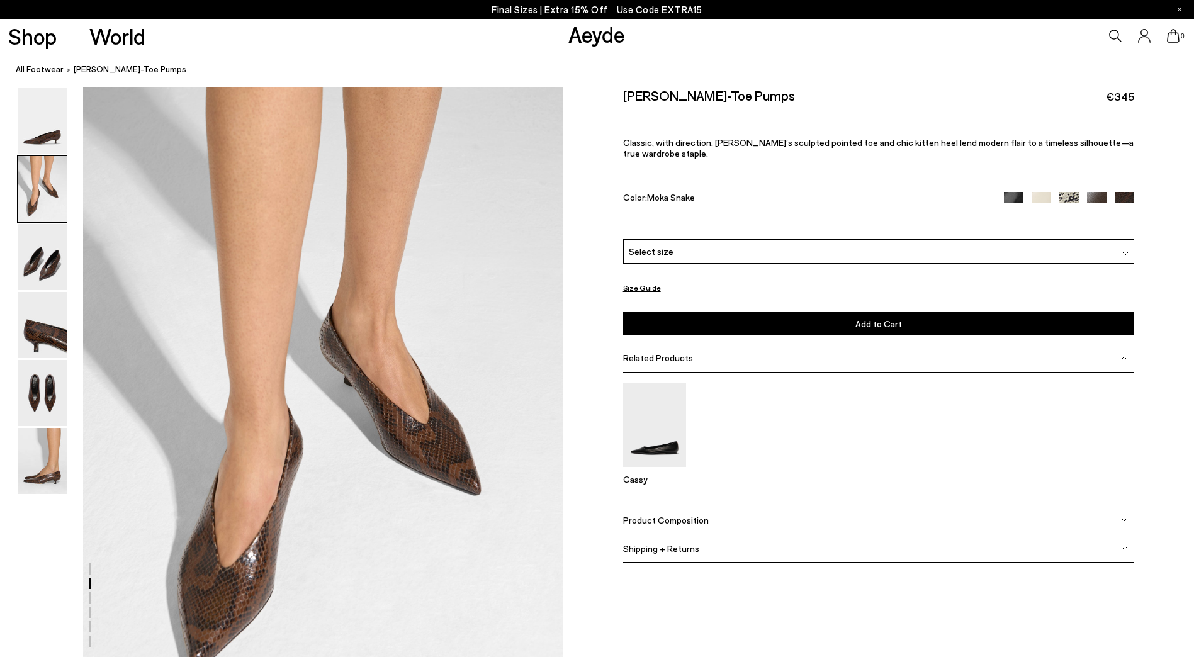 This screenshot has width=1194, height=657. I want to click on span: Navigate to /collections/ss25-final-sizes, so click(660, 9).